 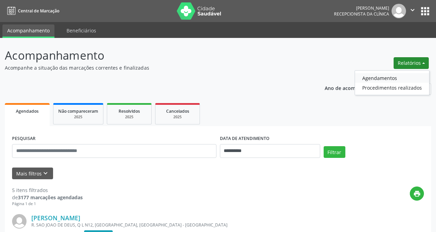 I want to click on div: Página 1 de 1, so click(x=47, y=204).